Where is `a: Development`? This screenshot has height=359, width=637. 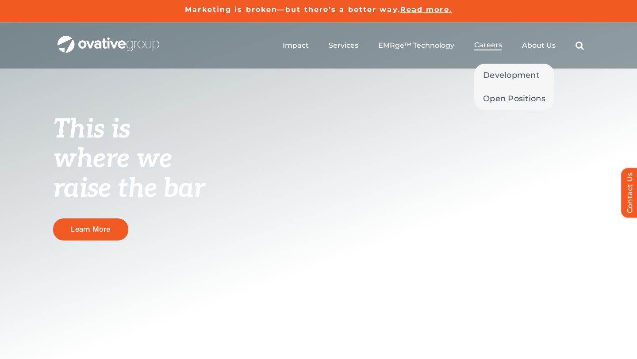 a: Development is located at coordinates (514, 75).